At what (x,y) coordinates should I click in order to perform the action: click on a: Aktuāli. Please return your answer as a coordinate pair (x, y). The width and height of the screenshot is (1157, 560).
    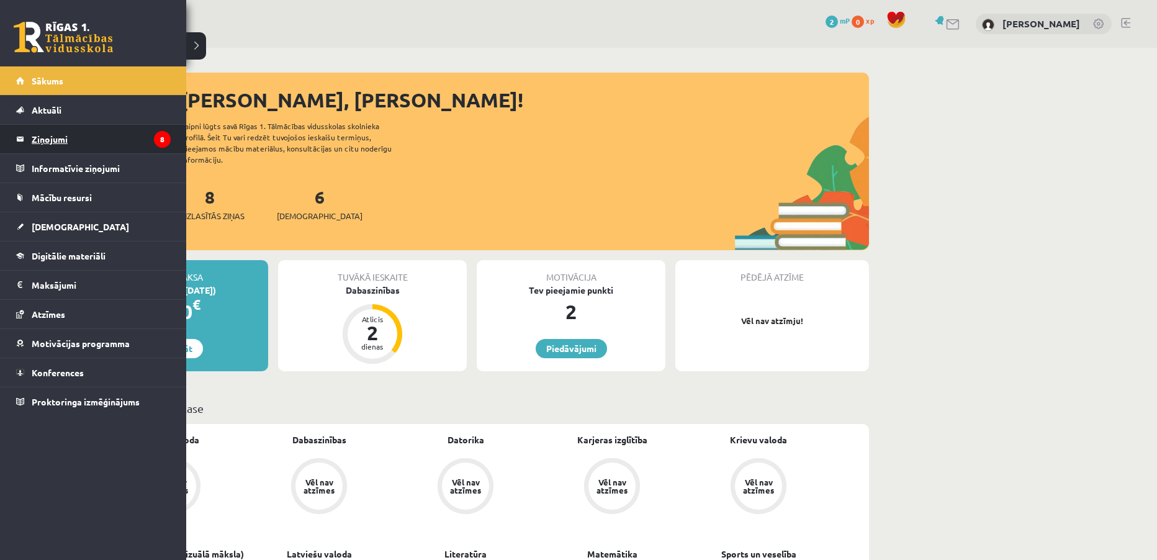
    Looking at the image, I should click on (93, 110).